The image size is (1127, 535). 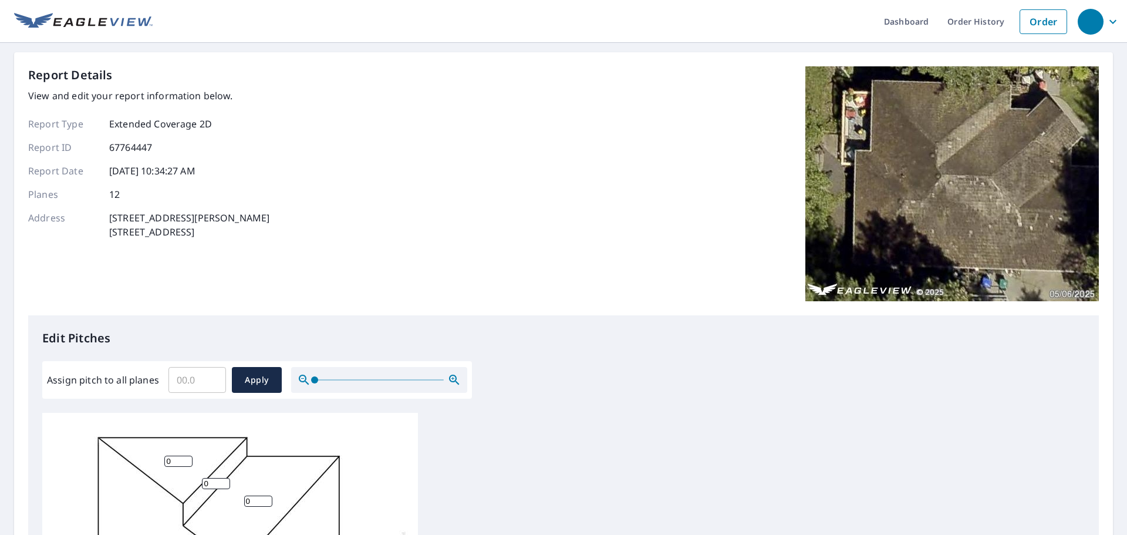 What do you see at coordinates (564, 338) in the screenshot?
I see `p: Edit Pitches` at bounding box center [564, 338].